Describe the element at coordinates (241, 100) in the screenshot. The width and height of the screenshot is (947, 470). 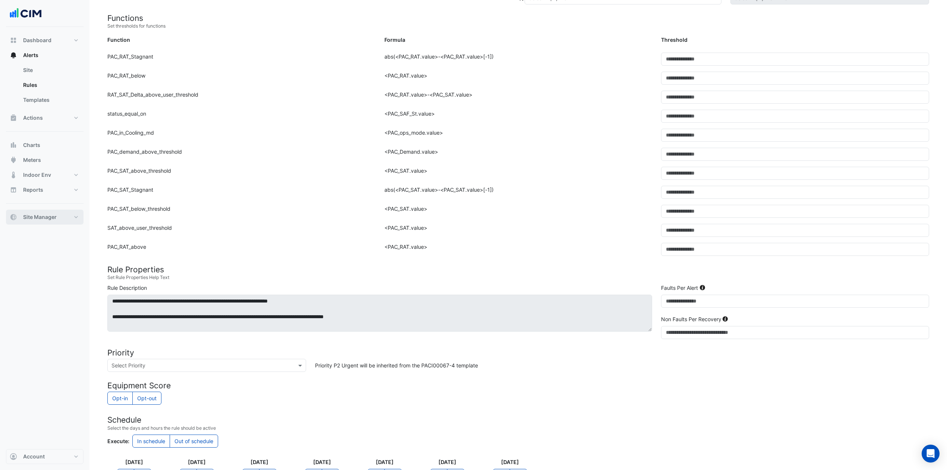
I see `div: RAT_SAT_Delta_above_user_threshold` at that location.